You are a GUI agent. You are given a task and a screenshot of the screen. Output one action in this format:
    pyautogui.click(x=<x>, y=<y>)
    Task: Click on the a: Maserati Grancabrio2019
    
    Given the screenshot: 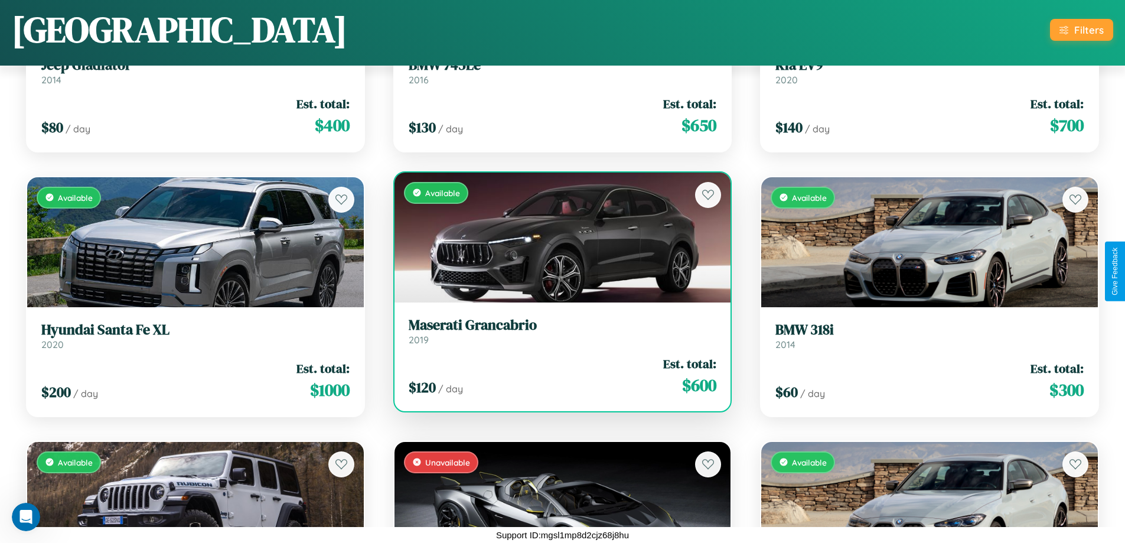 What is the action you would take?
    pyautogui.click(x=563, y=331)
    